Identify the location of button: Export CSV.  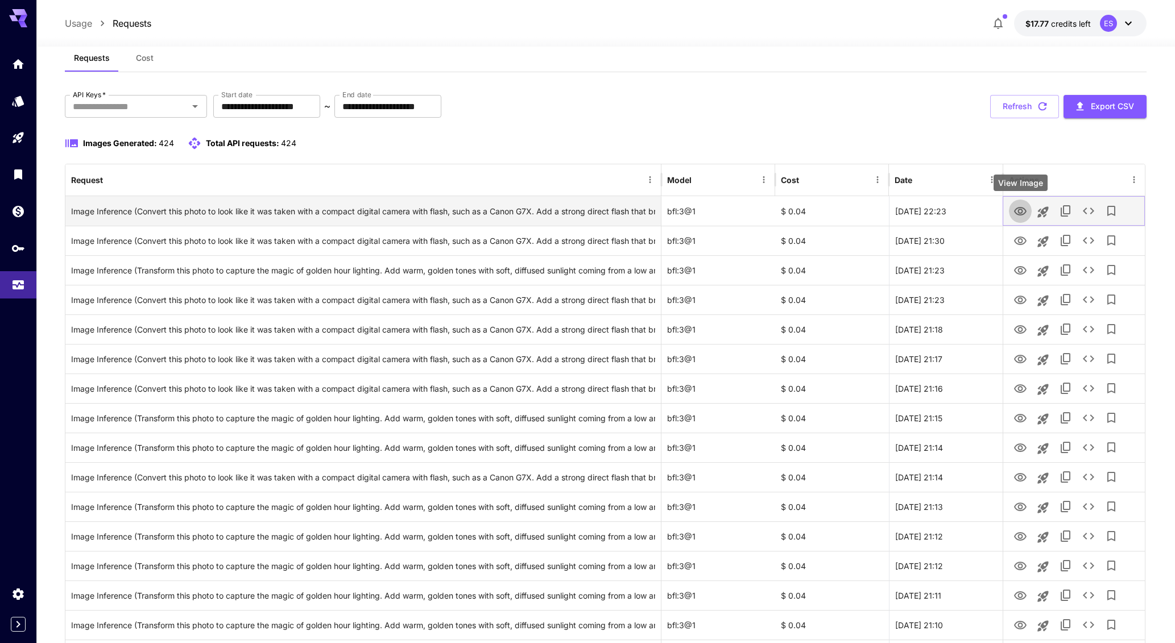
(1105, 106).